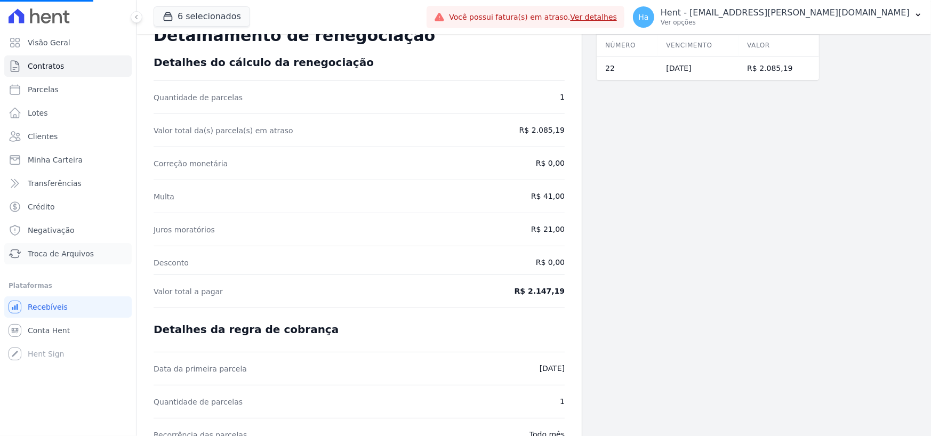 Image resolution: width=931 pixels, height=436 pixels. I want to click on a: Crédito, so click(68, 207).